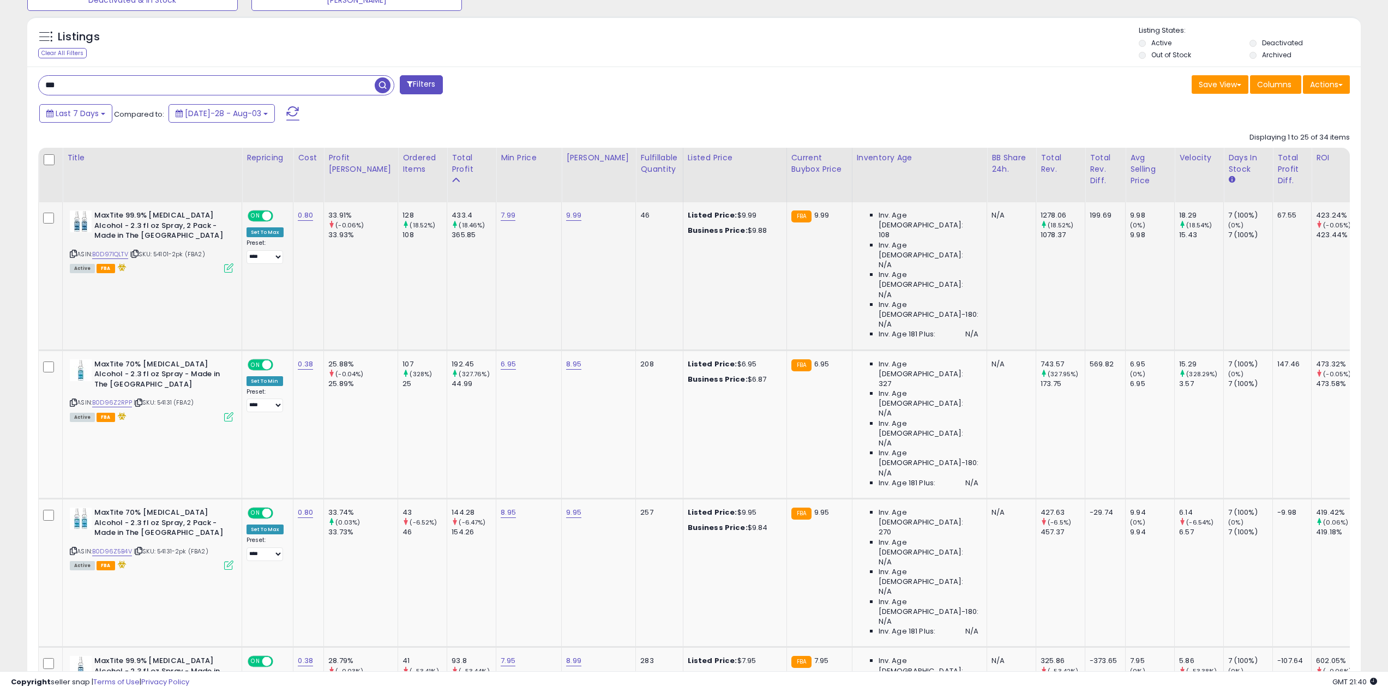 The image size is (1388, 693). Describe the element at coordinates (733, 661) in the screenshot. I see `div: $7.95` at that location.